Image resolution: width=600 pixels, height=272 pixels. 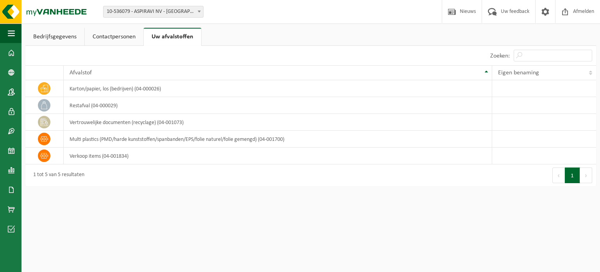 I want to click on button: 1, so click(x=573, y=175).